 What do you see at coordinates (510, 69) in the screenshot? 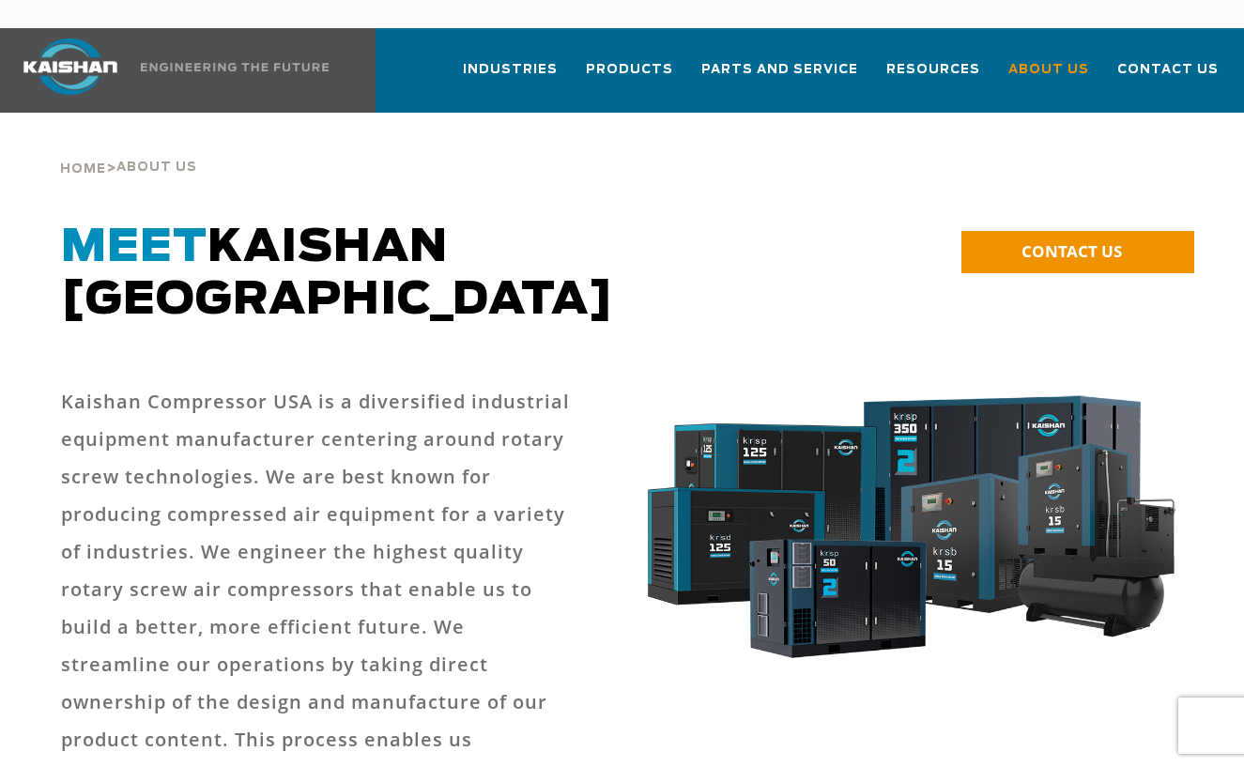
I see `span: Industries` at bounding box center [510, 69].